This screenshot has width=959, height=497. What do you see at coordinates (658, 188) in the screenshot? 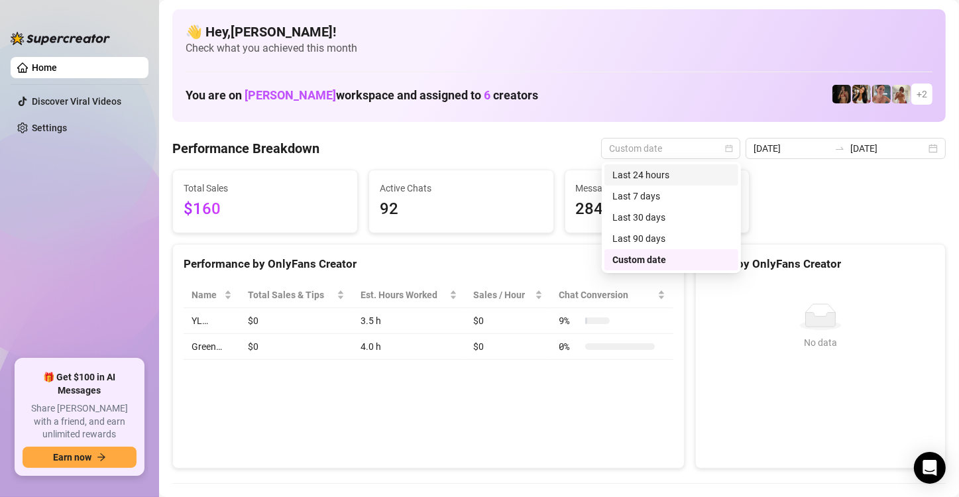
I see `span: Messages Sent` at bounding box center [658, 188].